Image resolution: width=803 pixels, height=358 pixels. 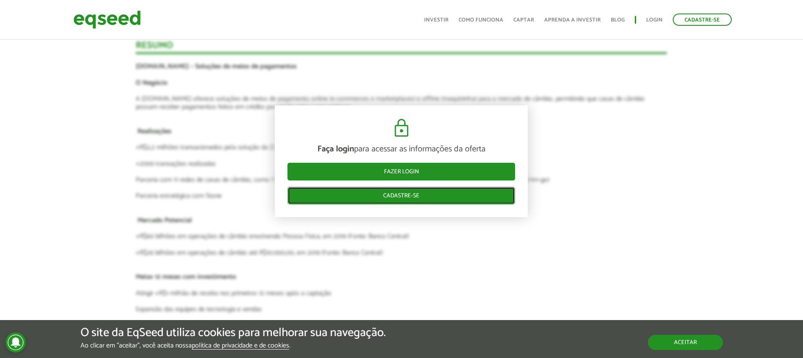 What do you see at coordinates (240, 346) in the screenshot?
I see `a: política de privacidade e de cookies` at bounding box center [240, 346].